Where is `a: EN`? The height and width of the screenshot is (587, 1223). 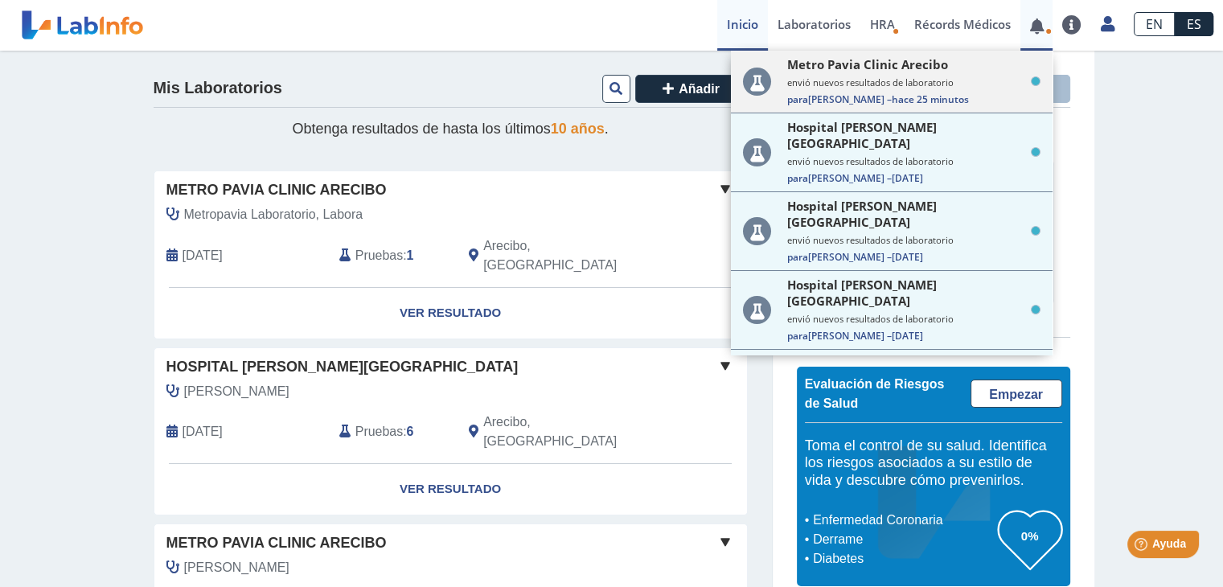
a: EN is located at coordinates (1154, 24).